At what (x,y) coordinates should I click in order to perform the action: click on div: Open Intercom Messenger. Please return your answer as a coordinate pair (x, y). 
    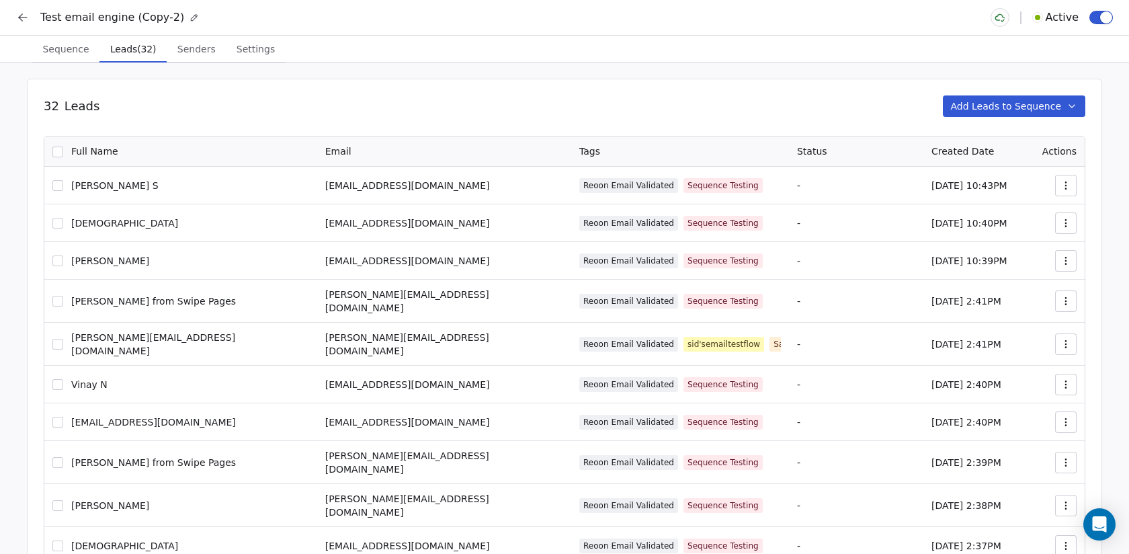
    Looking at the image, I should click on (1099, 524).